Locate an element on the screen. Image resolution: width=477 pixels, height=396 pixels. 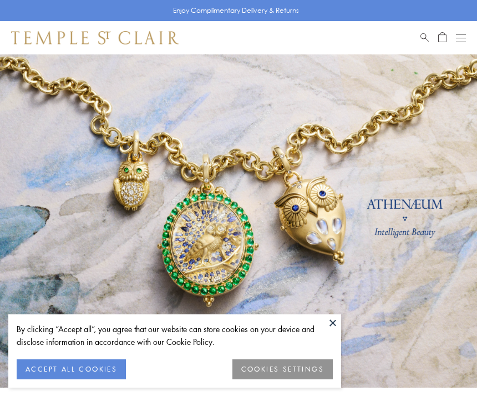
button: ACCEPT ALL COOKIES is located at coordinates (71, 369).